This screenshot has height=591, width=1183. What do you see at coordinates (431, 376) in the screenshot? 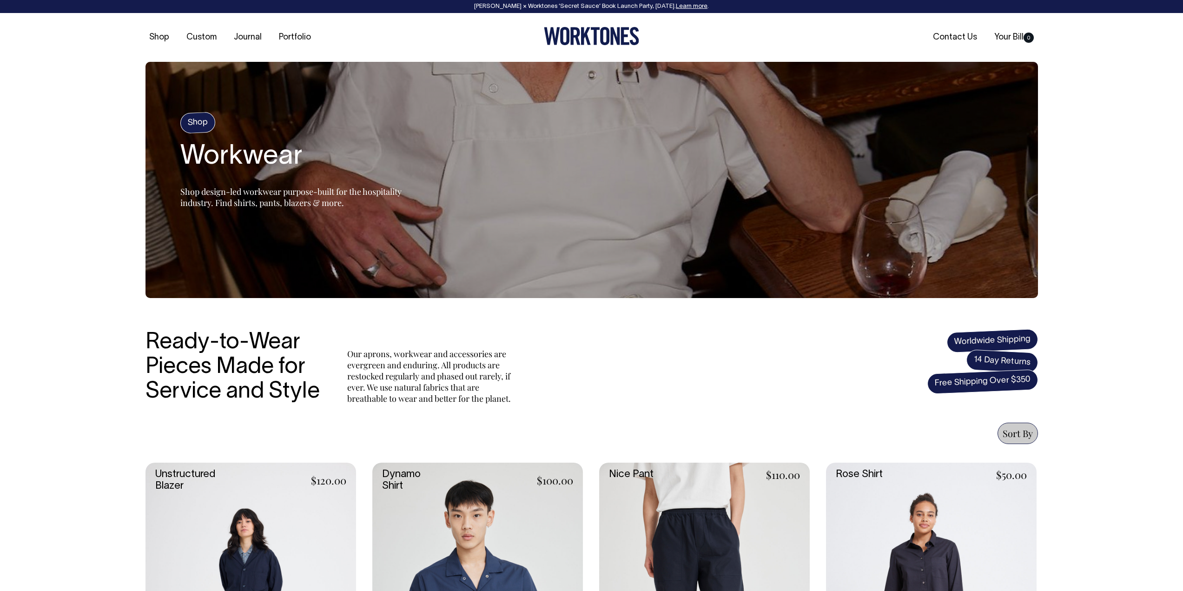
I see `p: Our aprons, workwear and accessories are evergreen and enduring. All products are restocked regul...` at bounding box center [431, 376].